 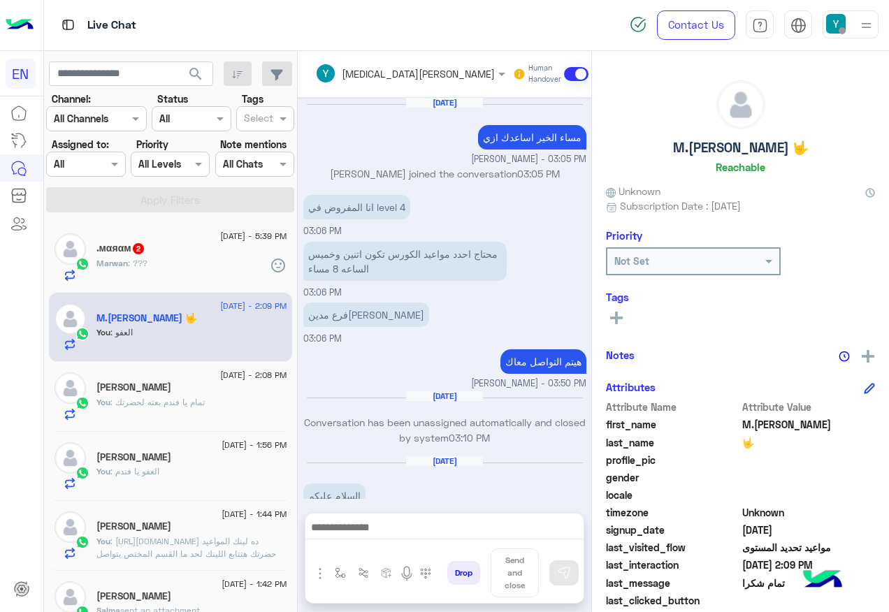 I want to click on span: first_name, so click(x=673, y=424).